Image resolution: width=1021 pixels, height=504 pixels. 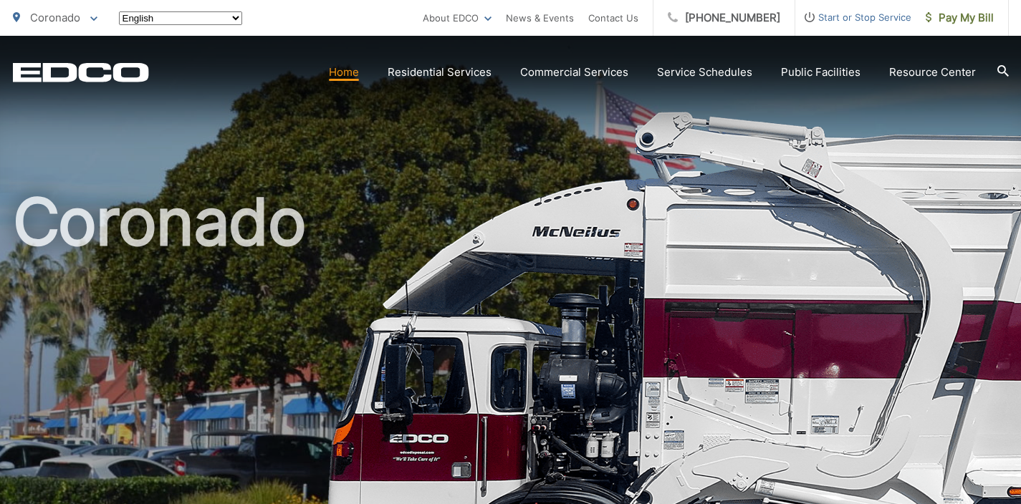 What do you see at coordinates (613, 18) in the screenshot?
I see `a: Contact Us` at bounding box center [613, 18].